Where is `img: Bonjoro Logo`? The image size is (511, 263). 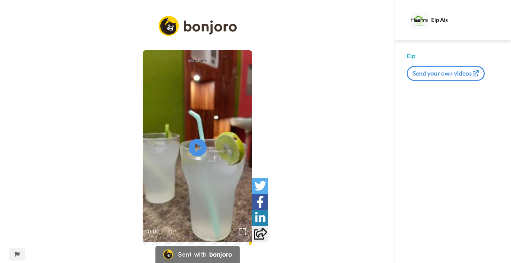
img: Bonjoro Logo is located at coordinates (168, 254).